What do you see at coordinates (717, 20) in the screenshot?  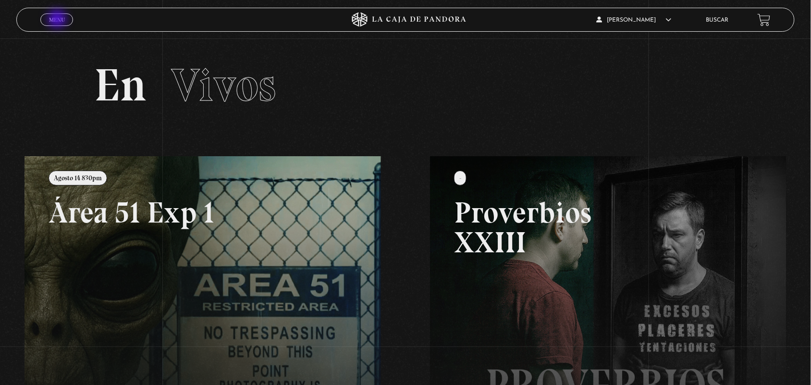 I see `a: Buscar` at bounding box center [717, 20].